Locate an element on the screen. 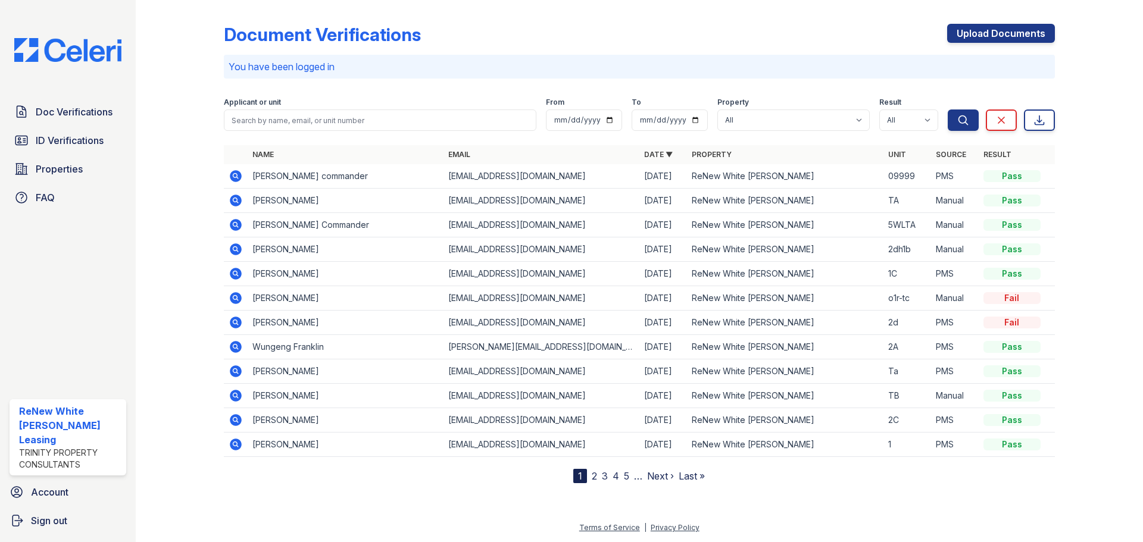 The width and height of the screenshot is (1143, 542). img: CE_Logo_Blue-a8612792a0a2168367f1c8372b55b34899dd931a85d93a1a3d3e32e68fde9ad4.png is located at coordinates (68, 50).